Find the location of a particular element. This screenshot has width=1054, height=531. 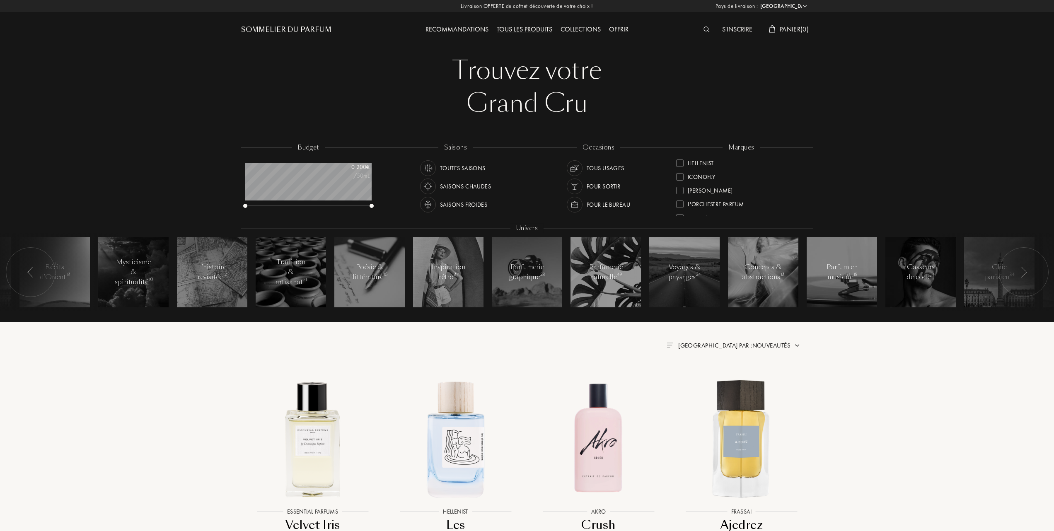

div: Tradition & artisanat is located at coordinates (291, 272).